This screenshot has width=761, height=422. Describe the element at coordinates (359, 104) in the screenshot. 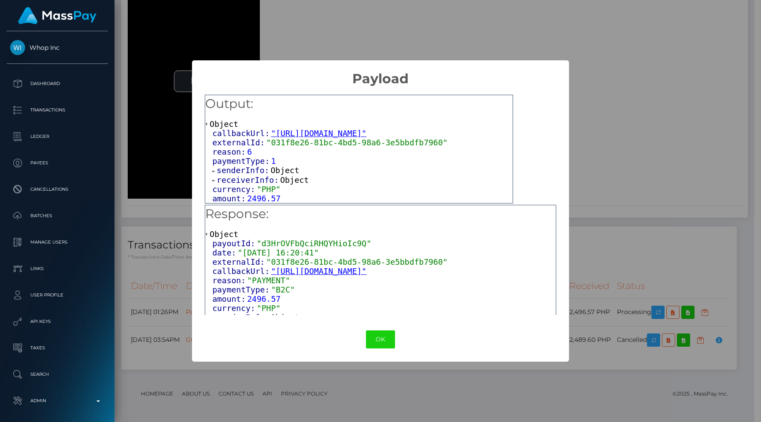

I see `h5: Output:` at that location.